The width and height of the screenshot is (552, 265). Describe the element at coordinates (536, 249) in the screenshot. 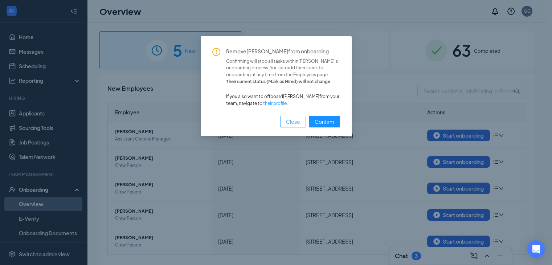

I see `div: Open Intercom Messenger` at that location.